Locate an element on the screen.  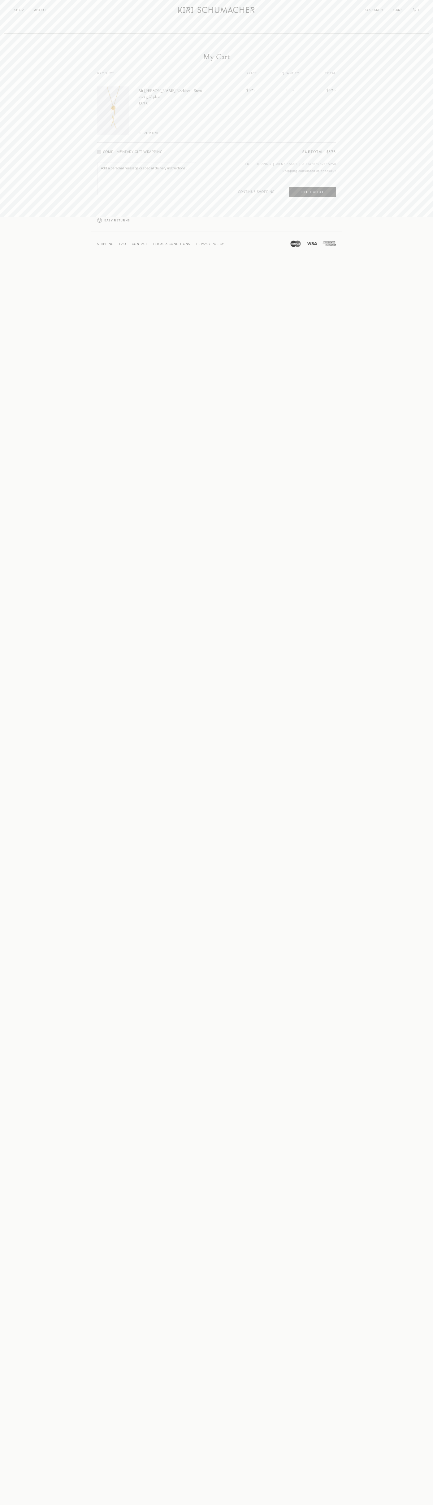
span: COMPLIMENTARY GIFT WRAPPING is located at coordinates (133, 152).